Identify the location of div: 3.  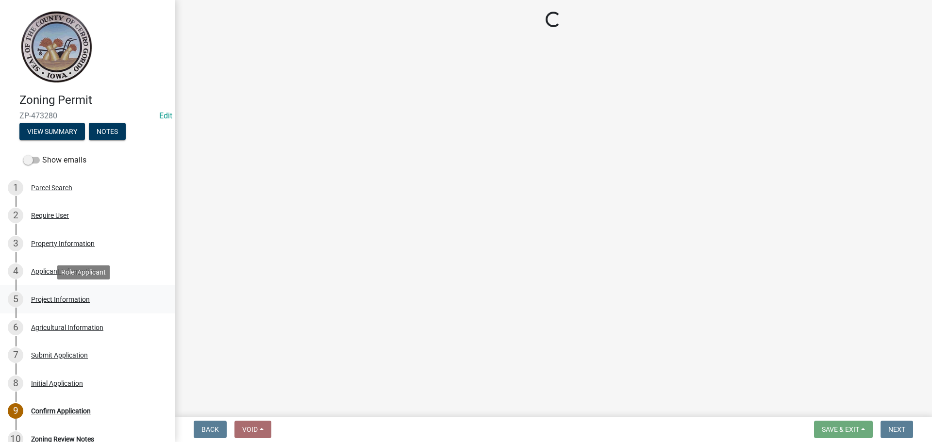
(16, 244).